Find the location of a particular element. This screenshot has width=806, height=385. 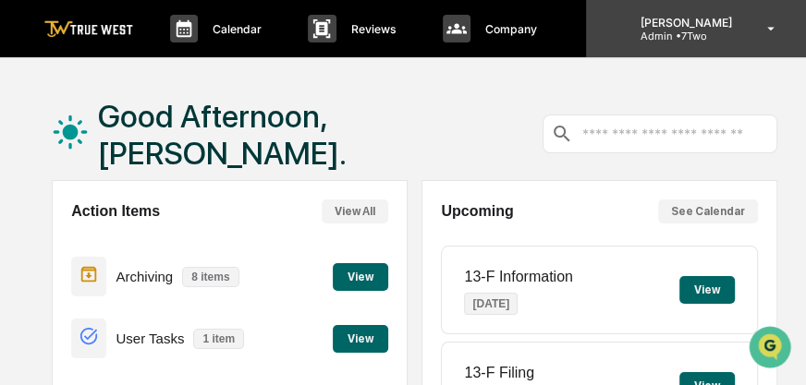

h2: Action Items is located at coordinates (115, 212).